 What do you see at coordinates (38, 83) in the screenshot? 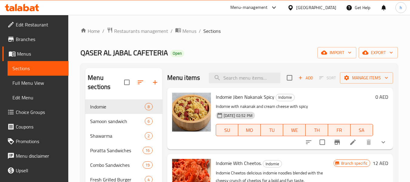
I see `span: Full Menu View` at bounding box center [38, 83].